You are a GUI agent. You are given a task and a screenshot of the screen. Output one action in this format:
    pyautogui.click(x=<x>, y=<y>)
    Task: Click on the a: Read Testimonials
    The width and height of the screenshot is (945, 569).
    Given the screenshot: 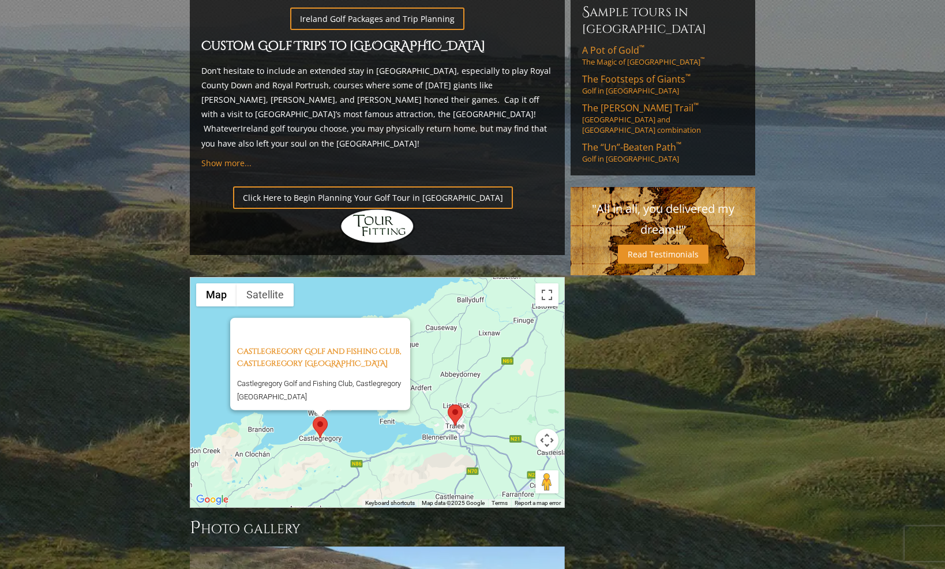 What is the action you would take?
    pyautogui.click(x=663, y=254)
    